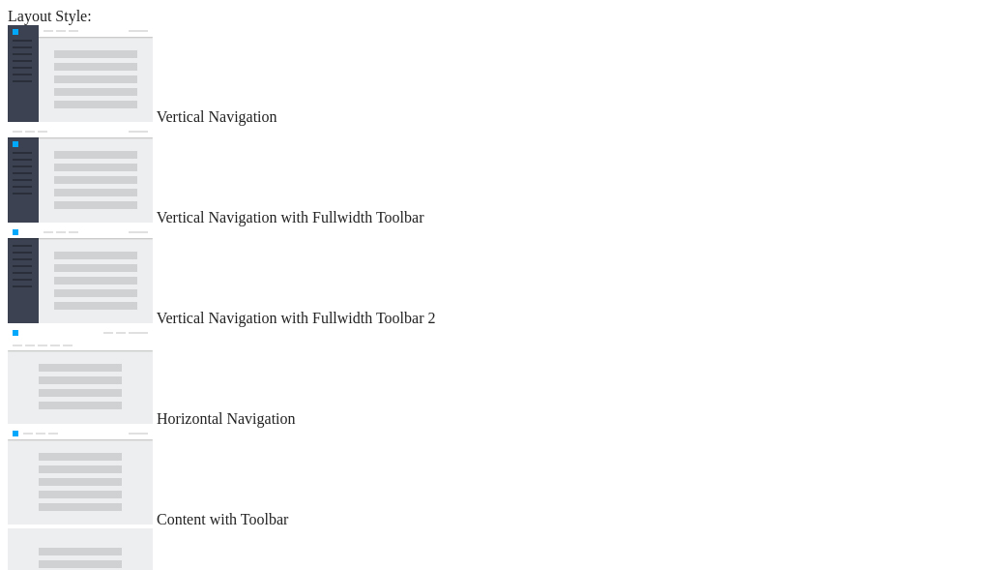 The image size is (990, 570). What do you see at coordinates (80, 74) in the screenshot?
I see `img: vertical-nav.jpg` at bounding box center [80, 74].